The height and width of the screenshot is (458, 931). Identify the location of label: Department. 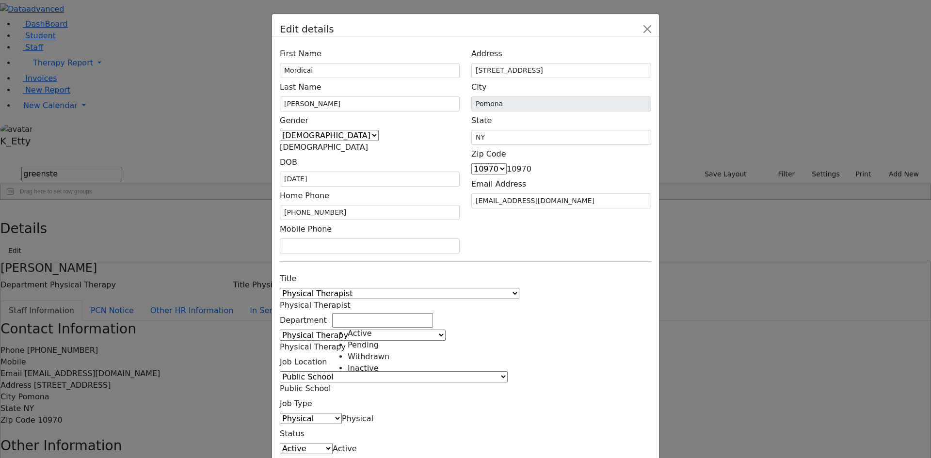
(303, 320).